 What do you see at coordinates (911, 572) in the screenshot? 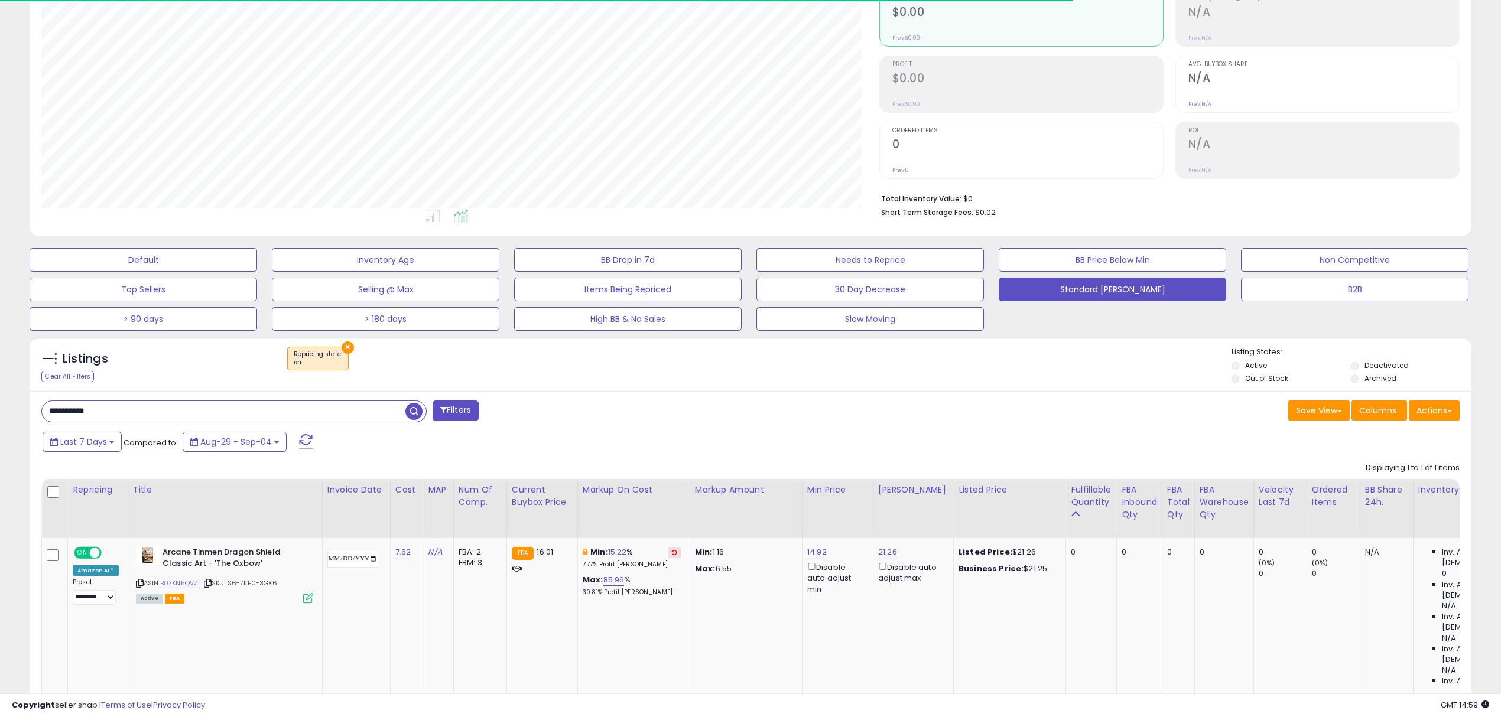
I see `div: Disable auto adjust max` at bounding box center [911, 572].